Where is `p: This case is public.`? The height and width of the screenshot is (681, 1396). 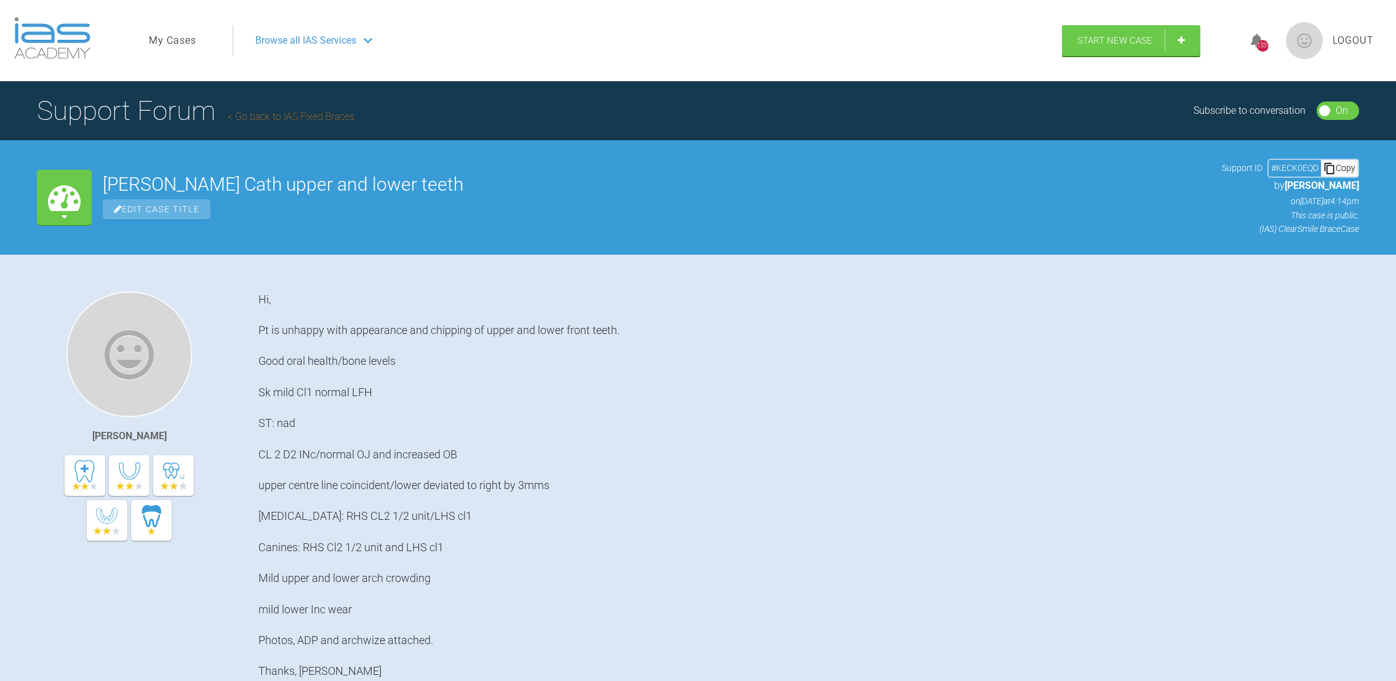 p: This case is public. is located at coordinates (1290, 215).